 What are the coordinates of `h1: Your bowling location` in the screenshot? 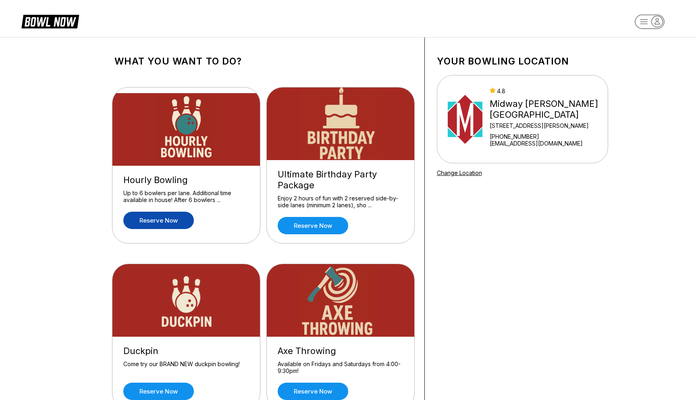 It's located at (522, 61).